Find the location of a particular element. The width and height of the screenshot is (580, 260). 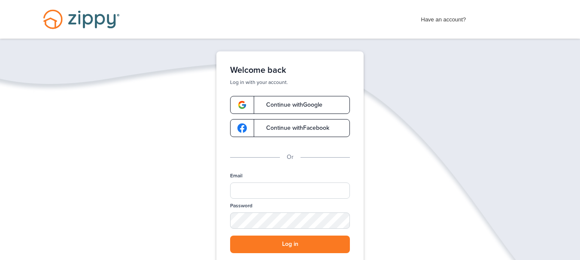

h1: Welcome back is located at coordinates (290, 70).